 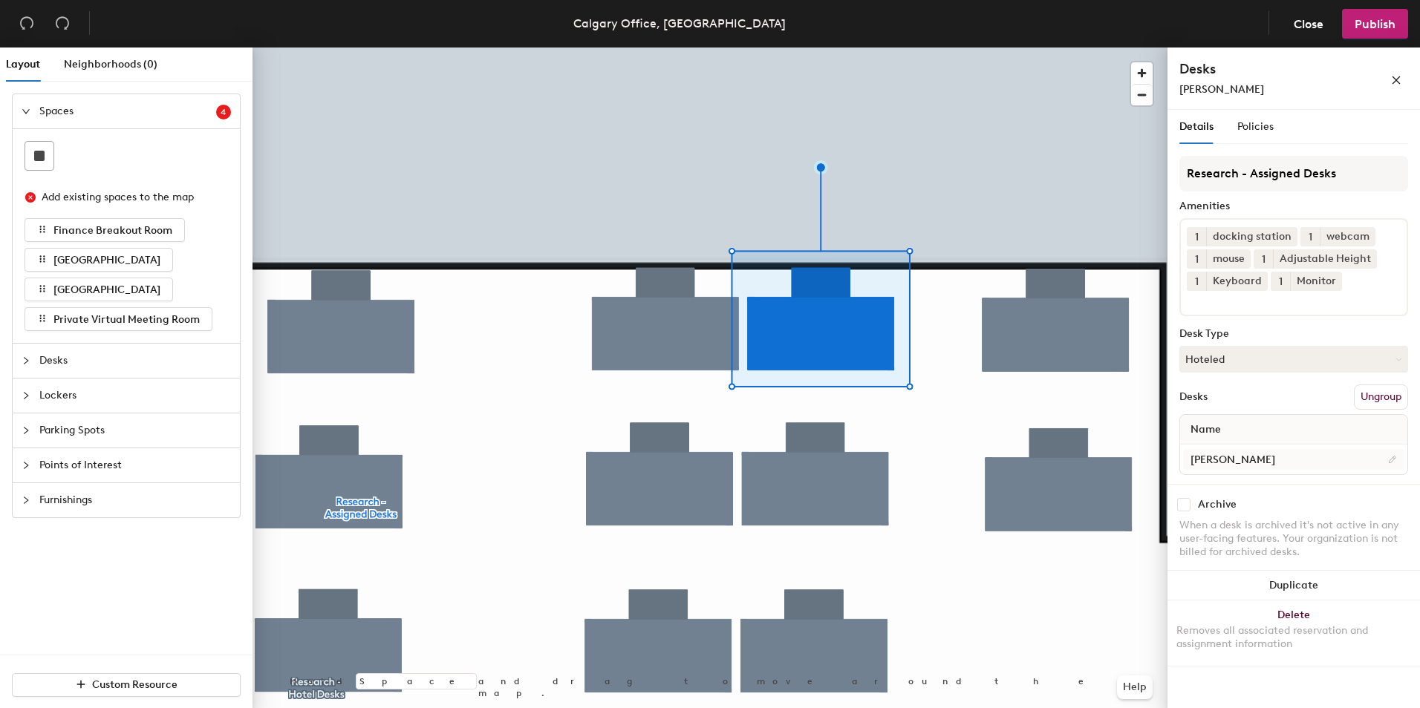 I want to click on button: Ungroup, so click(x=1380, y=397).